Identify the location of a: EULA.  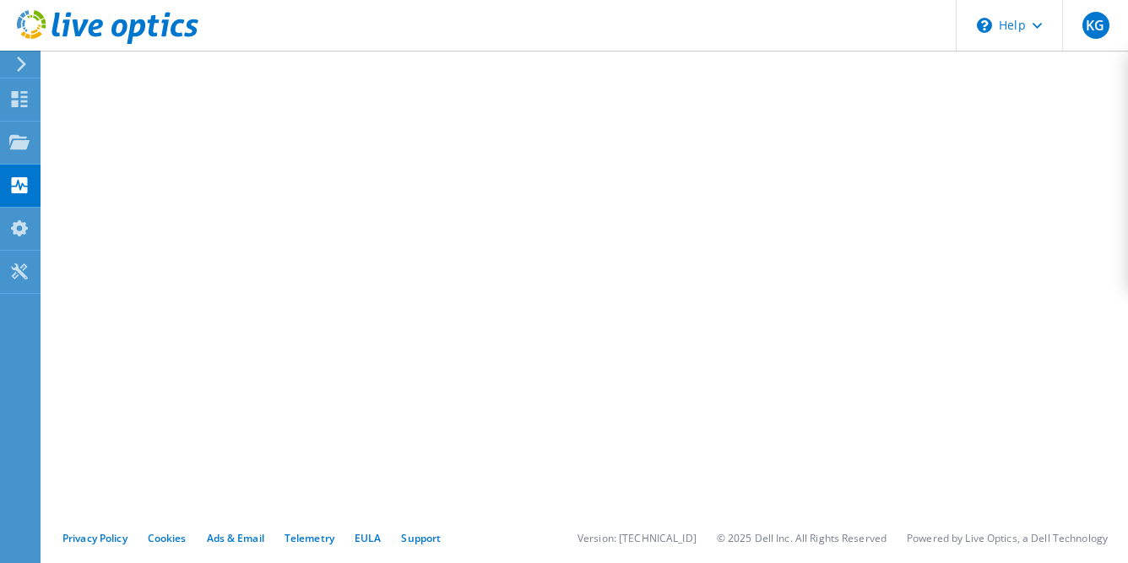
(367, 538).